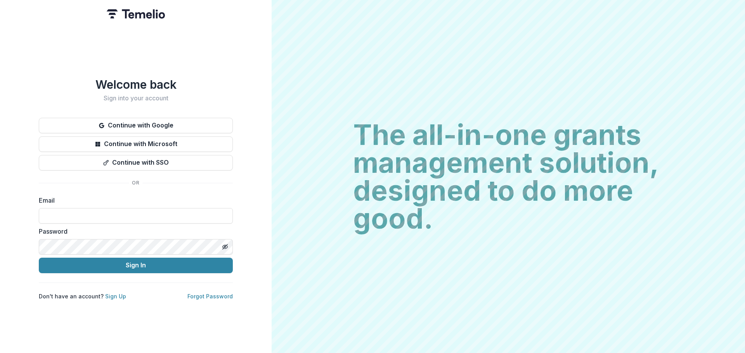  Describe the element at coordinates (116, 296) in the screenshot. I see `a: Sign Up` at that location.